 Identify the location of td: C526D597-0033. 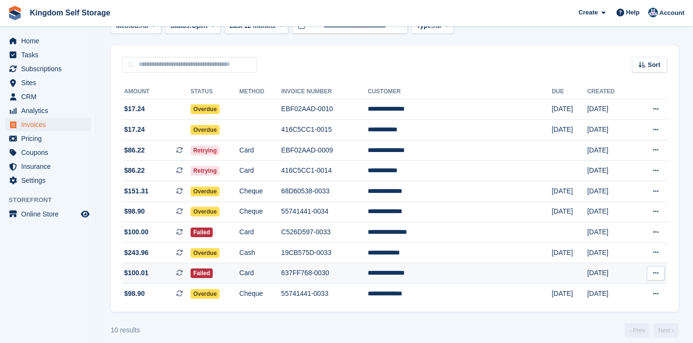
(324, 232).